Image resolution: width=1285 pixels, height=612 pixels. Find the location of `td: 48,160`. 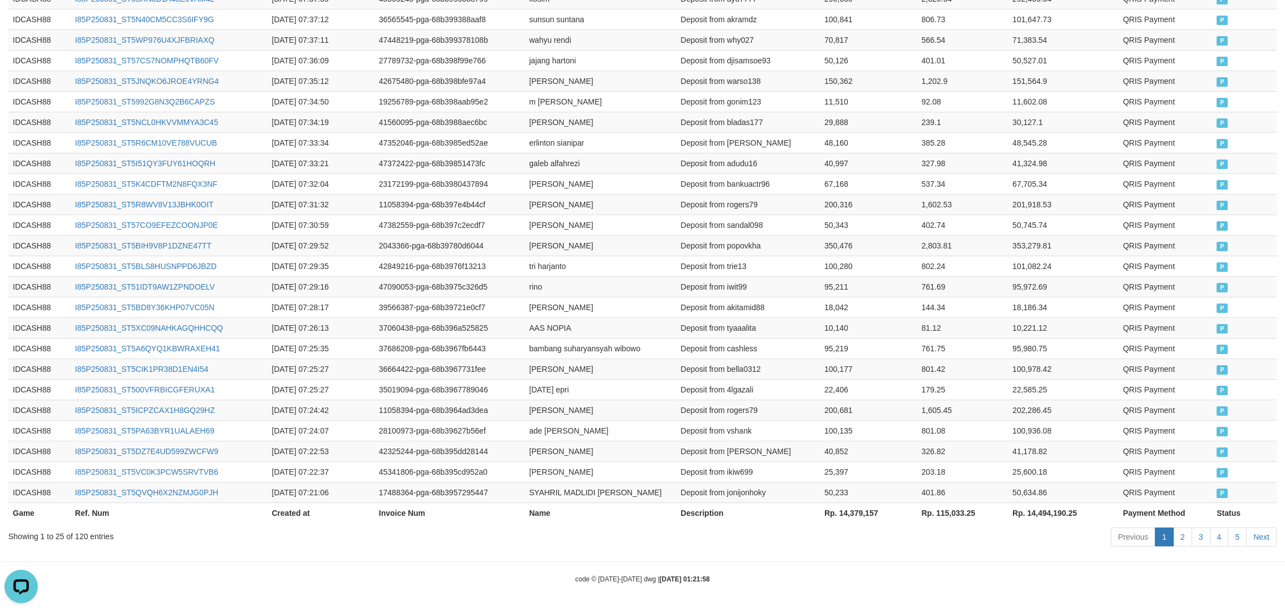

td: 48,160 is located at coordinates (868, 142).